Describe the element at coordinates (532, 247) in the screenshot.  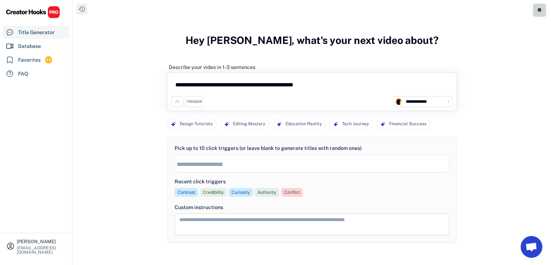
I see `a: Open chat` at that location.